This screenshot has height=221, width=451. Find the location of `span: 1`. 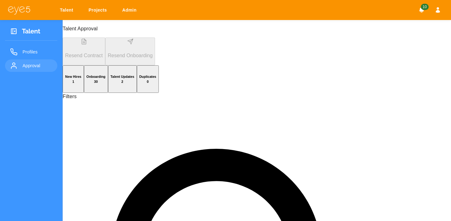

span: 1 is located at coordinates (73, 82).